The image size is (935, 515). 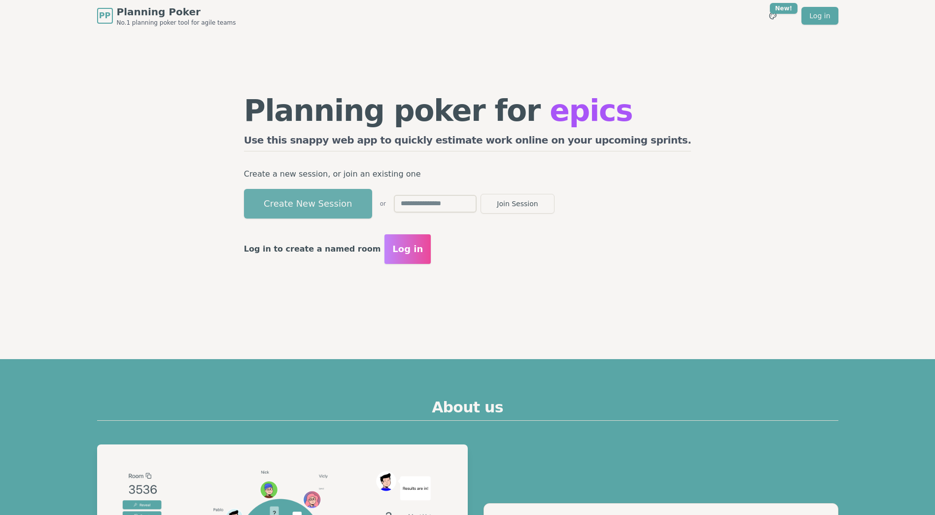 I want to click on span: or, so click(x=383, y=204).